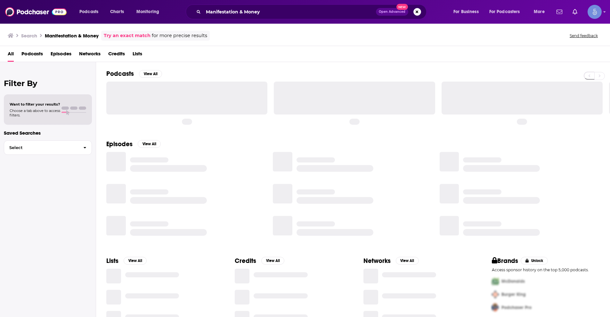 The height and width of the screenshot is (317, 610). Describe the element at coordinates (513, 281) in the screenshot. I see `span: McDonalds` at that location.